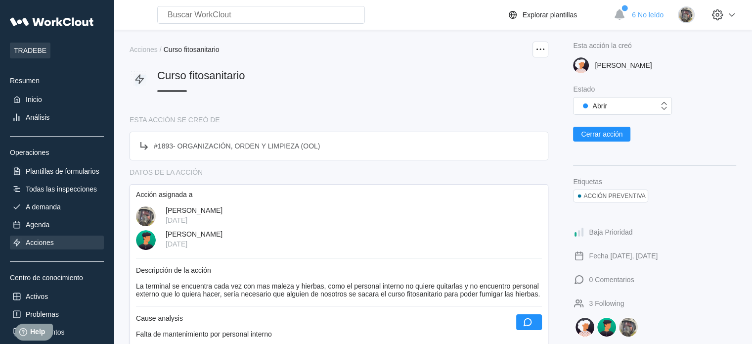 Image resolution: width=752 pixels, height=344 pixels. What do you see at coordinates (339, 270) in the screenshot?
I see `div: Descripción de la acción` at bounding box center [339, 270].